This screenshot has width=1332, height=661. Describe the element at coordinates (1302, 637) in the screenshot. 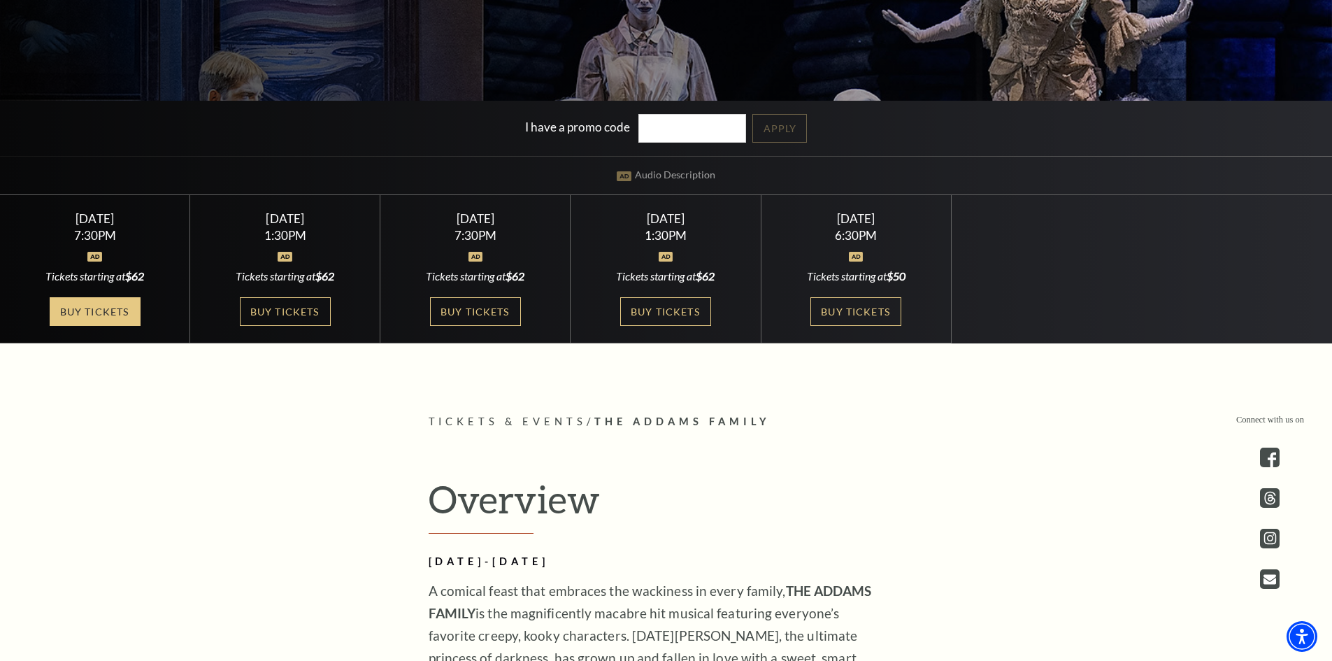

I see `div: Accessibility Menu` at that location.